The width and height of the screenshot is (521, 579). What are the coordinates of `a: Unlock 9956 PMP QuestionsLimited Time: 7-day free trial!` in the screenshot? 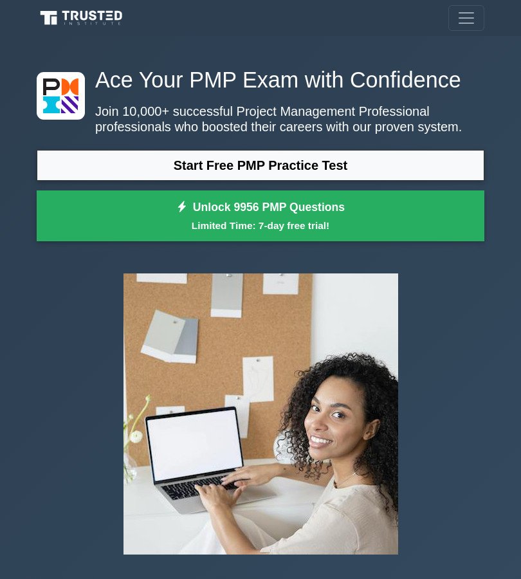 It's located at (261, 216).